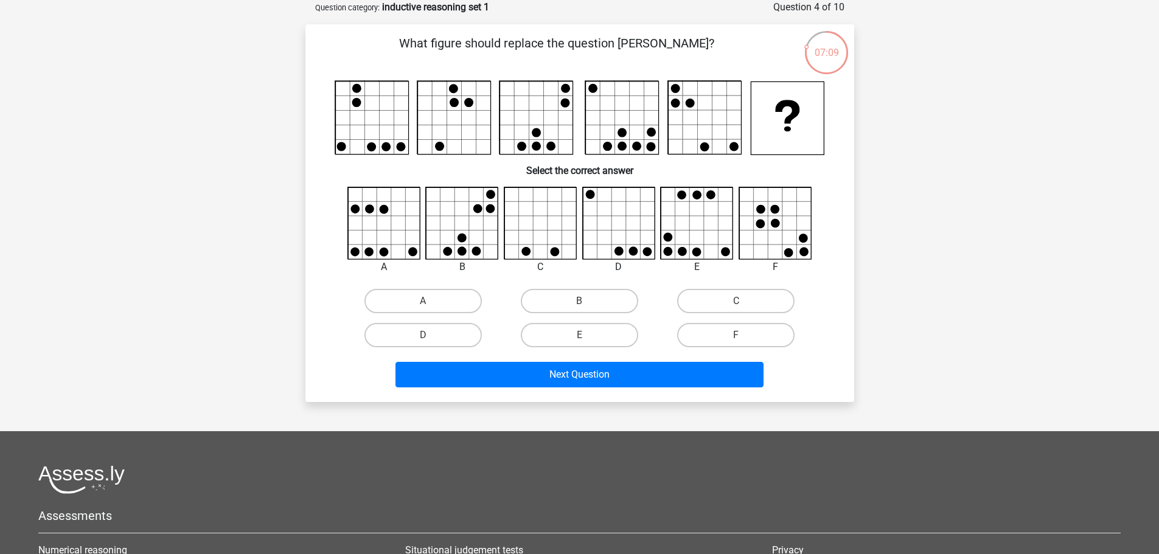 The image size is (1159, 554). Describe the element at coordinates (775, 267) in the screenshot. I see `div: F` at that location.